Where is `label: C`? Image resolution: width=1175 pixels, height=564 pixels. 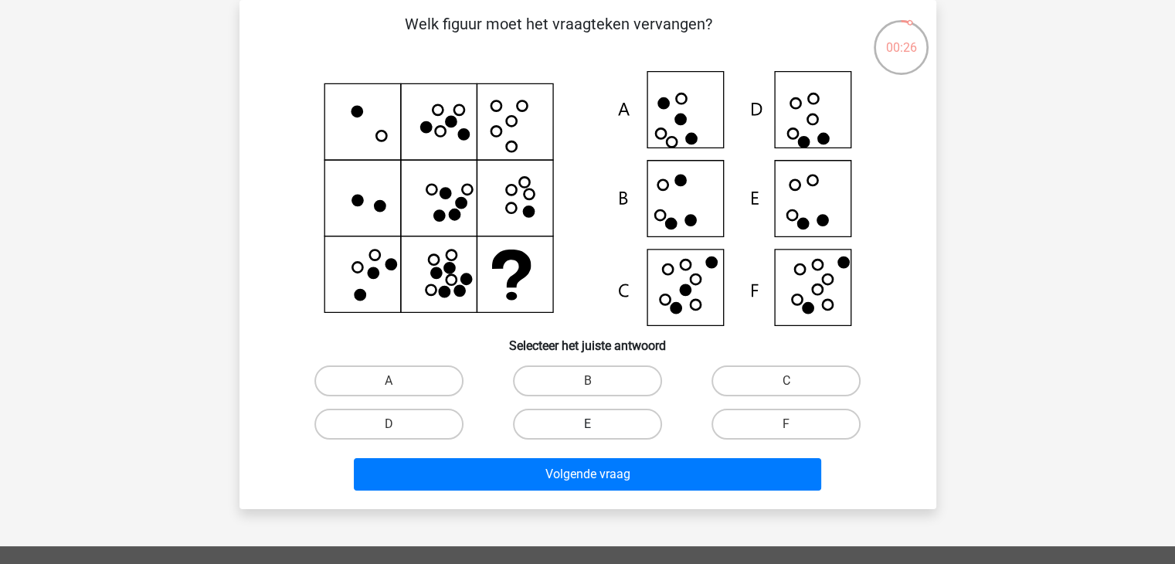 label: C is located at coordinates (786, 381).